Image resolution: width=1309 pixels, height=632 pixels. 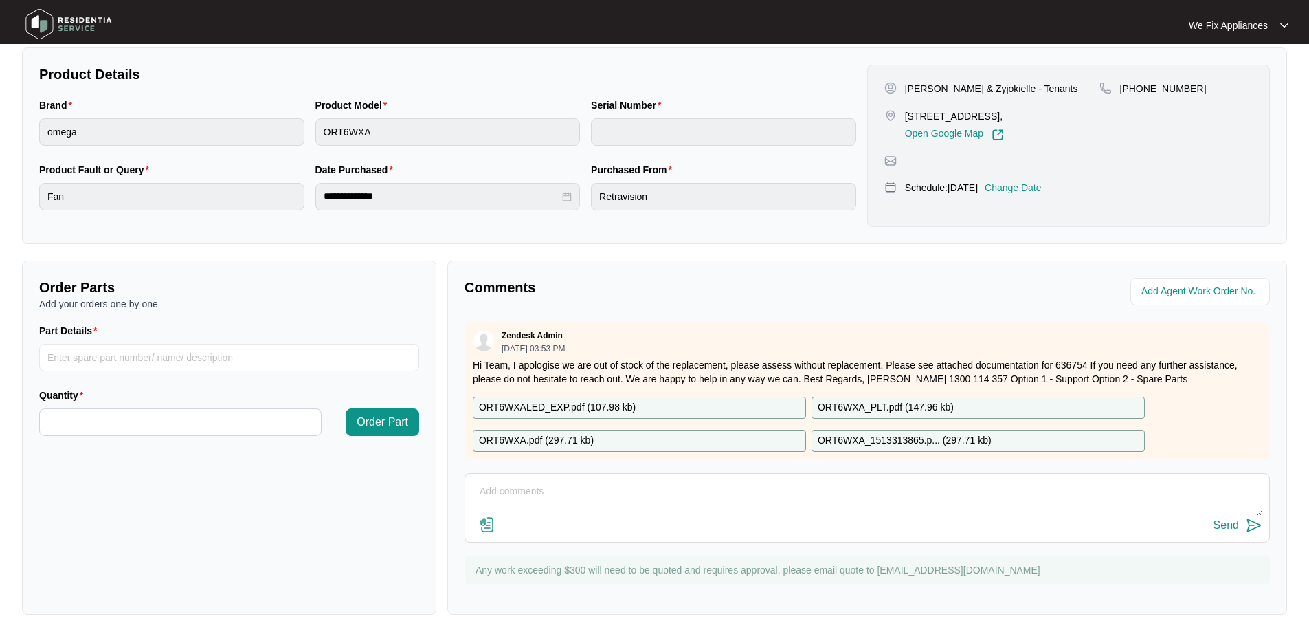 What do you see at coordinates (724, 132) in the screenshot?
I see `input: Serial Number` at bounding box center [724, 132].